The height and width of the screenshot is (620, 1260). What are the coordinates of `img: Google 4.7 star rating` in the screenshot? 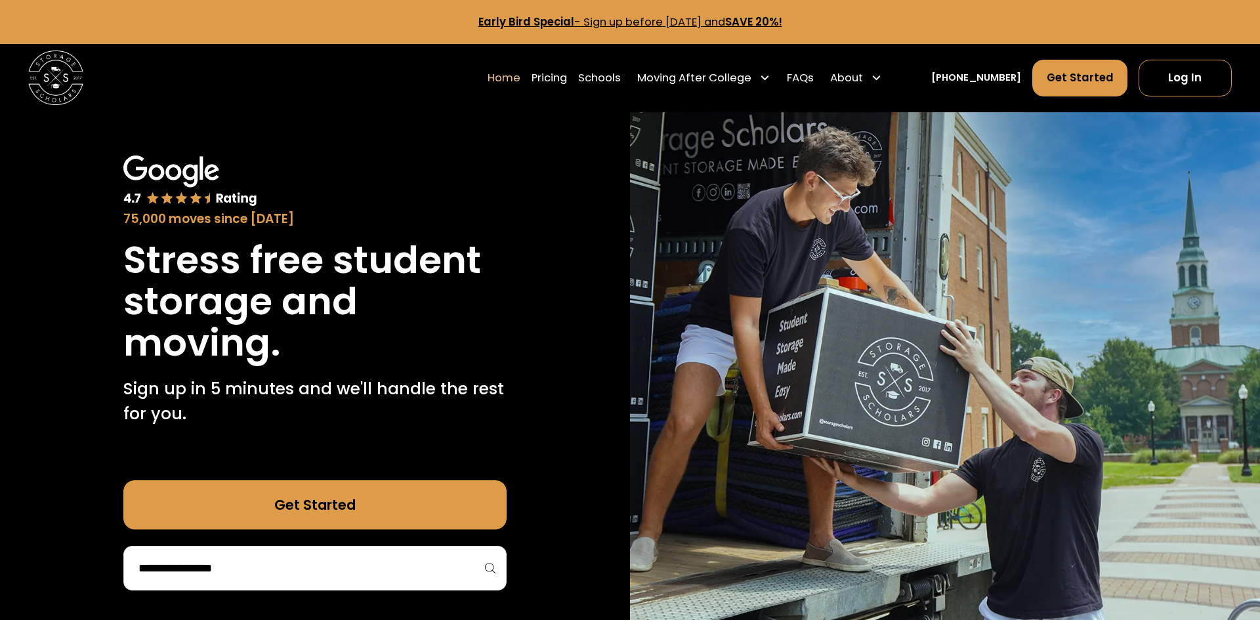 It's located at (190, 181).